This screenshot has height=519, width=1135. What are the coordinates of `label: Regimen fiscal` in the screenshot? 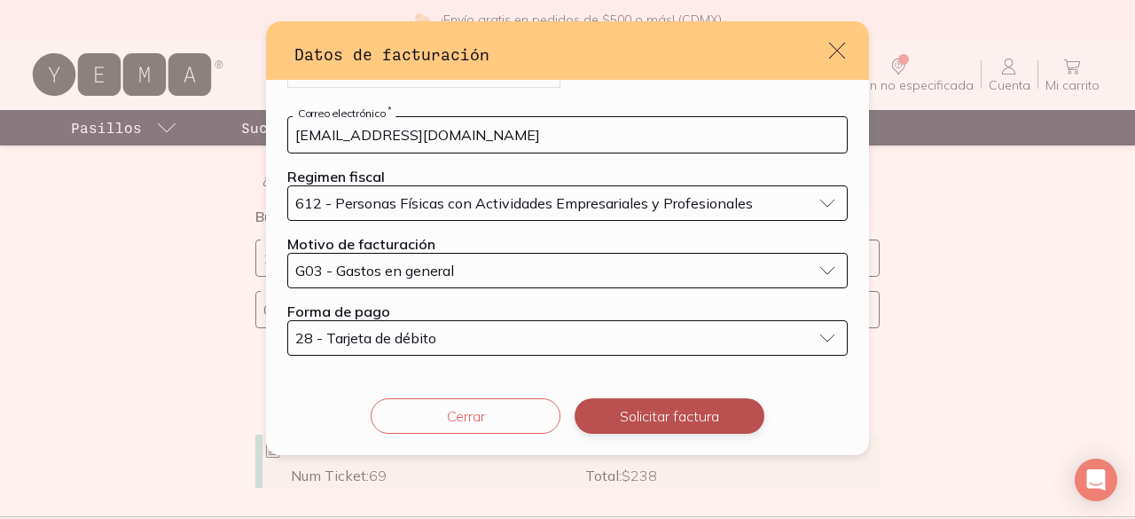 It's located at (336, 177).